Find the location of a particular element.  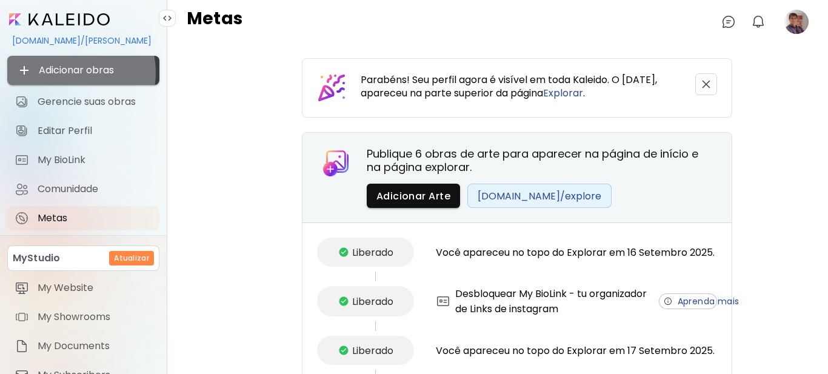

a: itemMy Website is located at coordinates (83, 288).